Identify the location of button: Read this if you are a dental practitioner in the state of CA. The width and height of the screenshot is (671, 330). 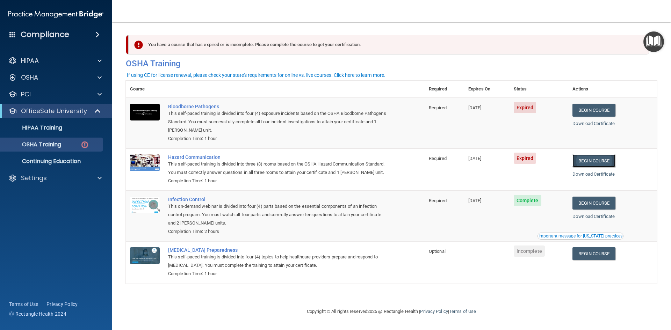
(580, 236).